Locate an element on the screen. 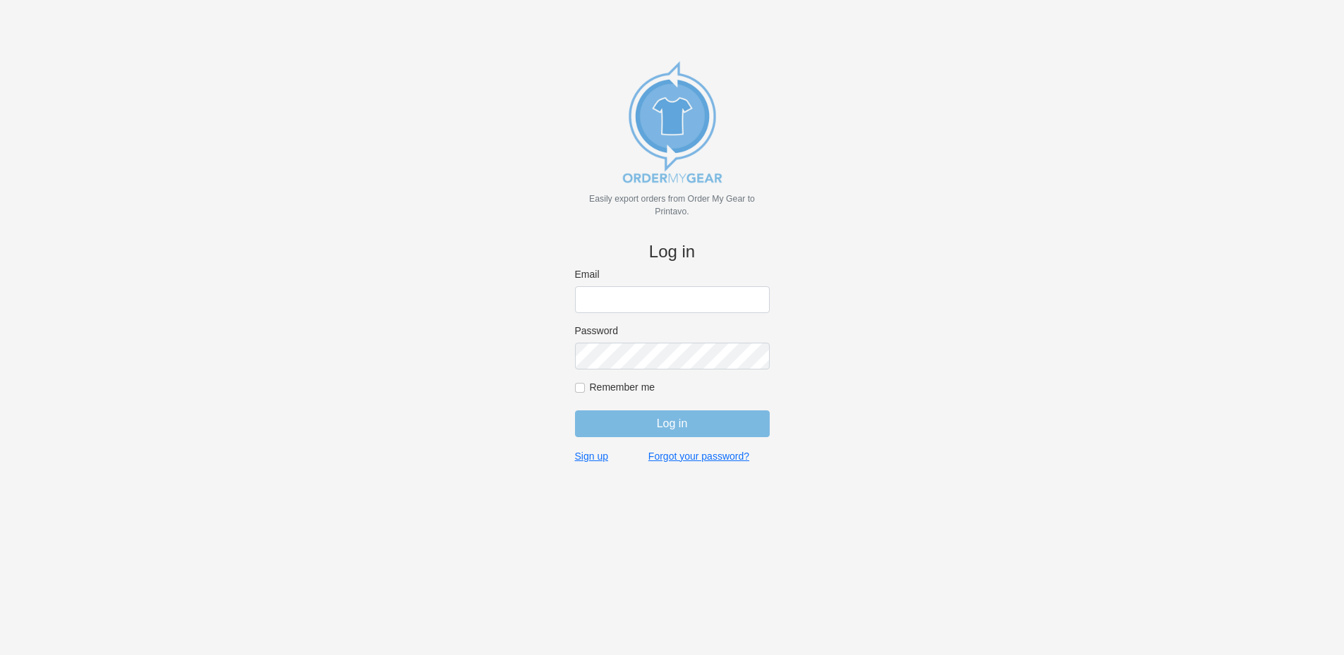 This screenshot has width=1344, height=655. p: Easily export orders from Order My Gear to Printavo. is located at coordinates (672, 205).